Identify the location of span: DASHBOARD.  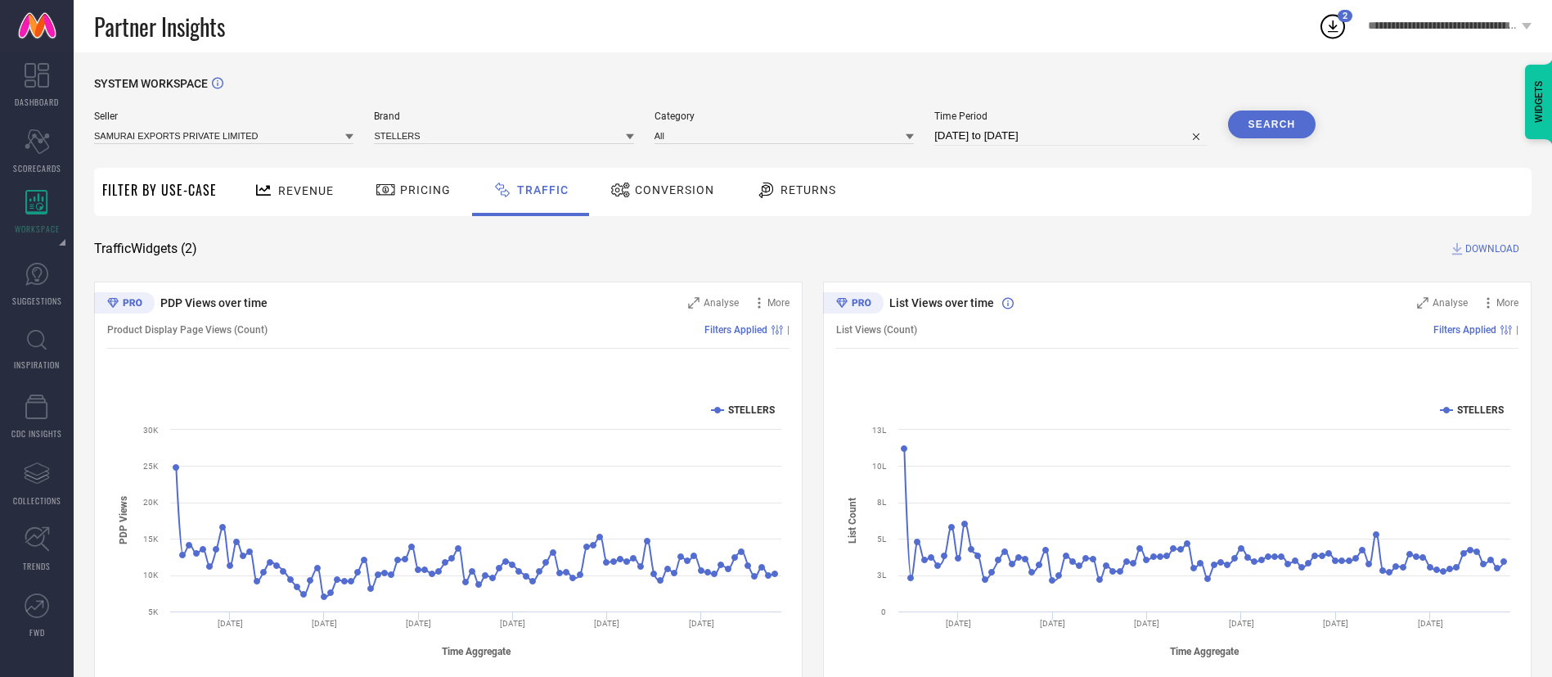
(37, 101).